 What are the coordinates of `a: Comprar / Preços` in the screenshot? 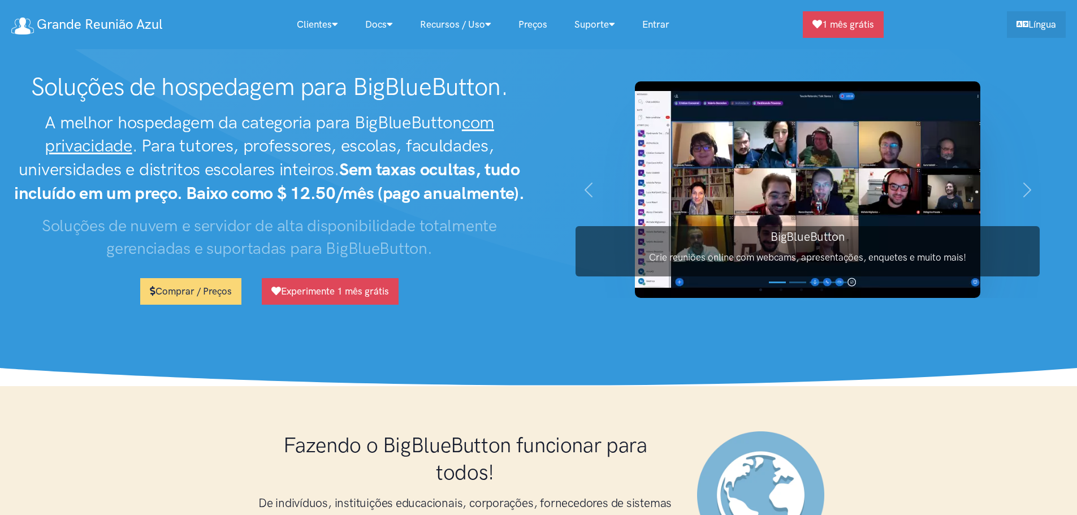 It's located at (191, 291).